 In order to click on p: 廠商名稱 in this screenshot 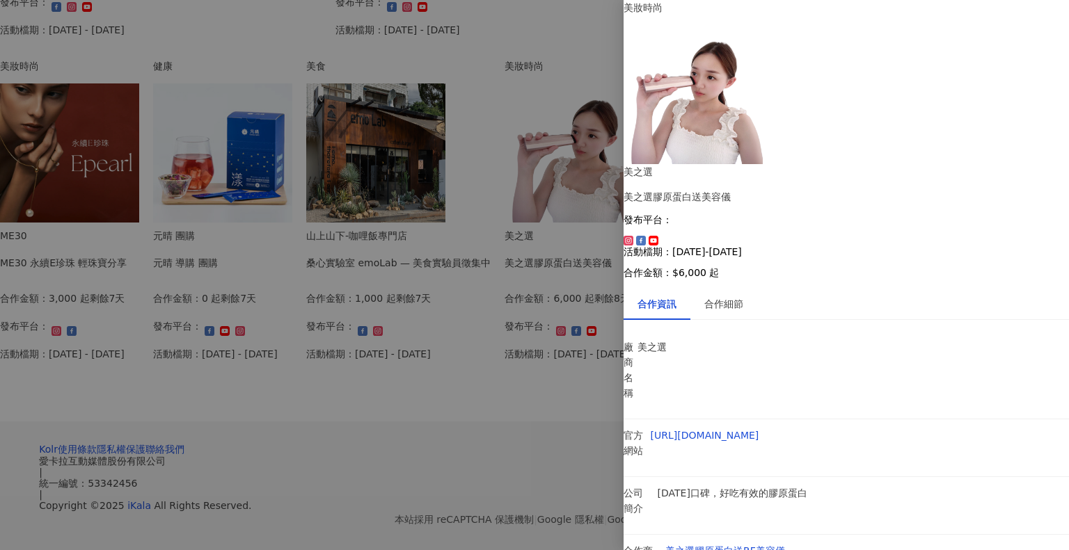, I will do `click(627, 370)`.